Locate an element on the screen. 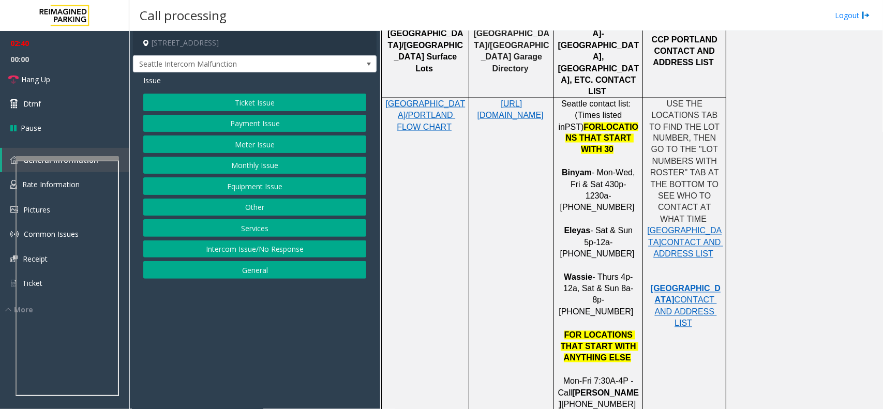 Image resolution: width=883 pixels, height=409 pixels. button: Services is located at coordinates (255, 228).